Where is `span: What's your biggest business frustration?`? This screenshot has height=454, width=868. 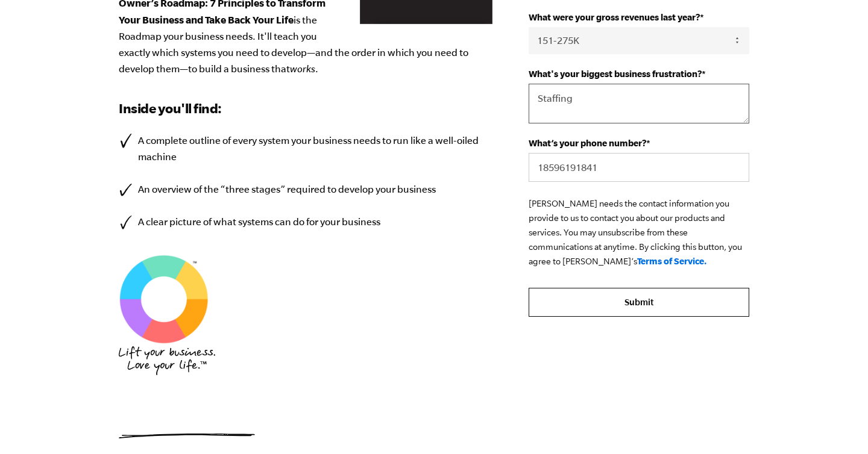 span: What's your biggest business frustration? is located at coordinates (615, 74).